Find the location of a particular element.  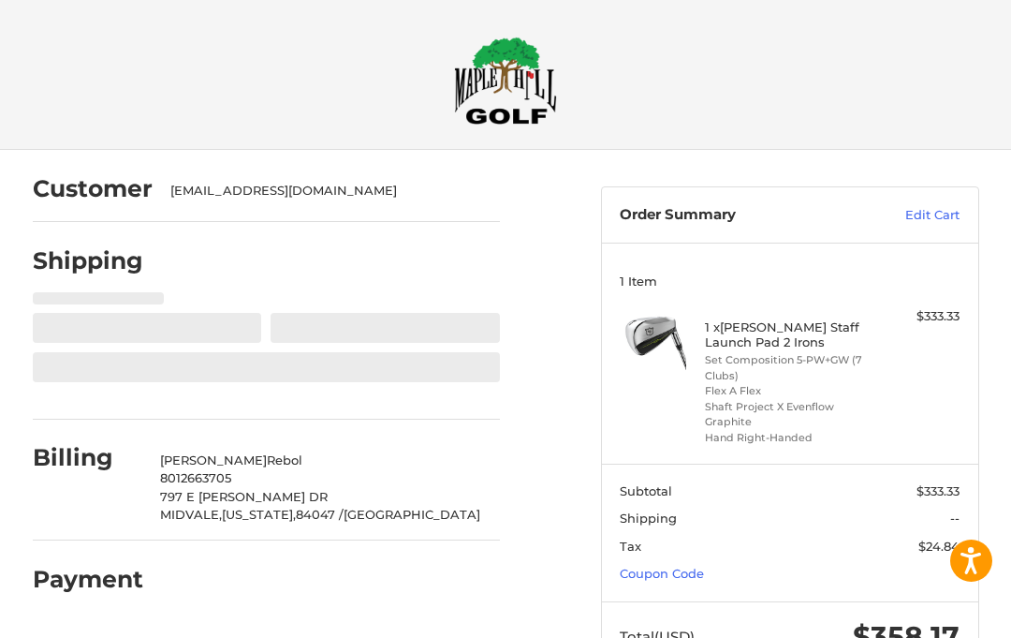

h3: 1 Item is located at coordinates (789, 281).